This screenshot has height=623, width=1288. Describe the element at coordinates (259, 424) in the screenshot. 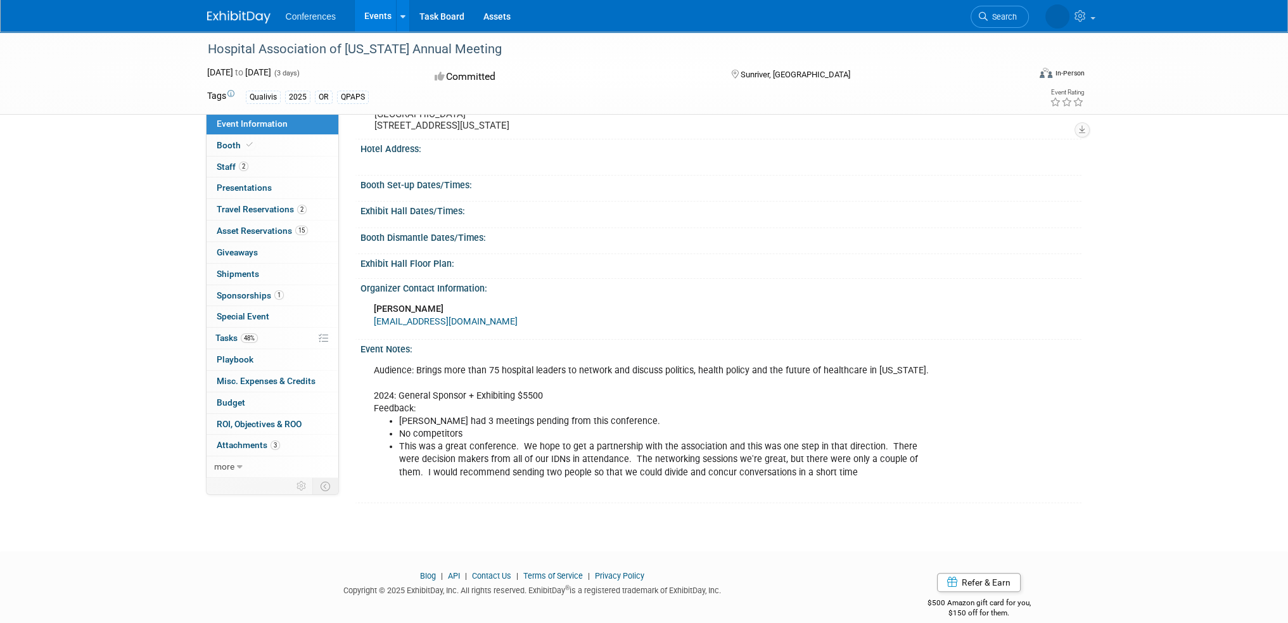

I see `span: ROI, Objectives & ROO` at that location.